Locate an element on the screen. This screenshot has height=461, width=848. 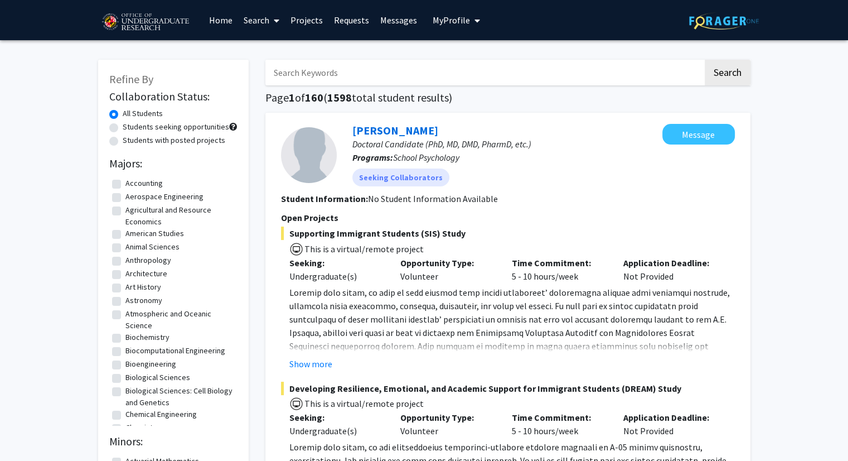
label: All Students is located at coordinates (143, 113).